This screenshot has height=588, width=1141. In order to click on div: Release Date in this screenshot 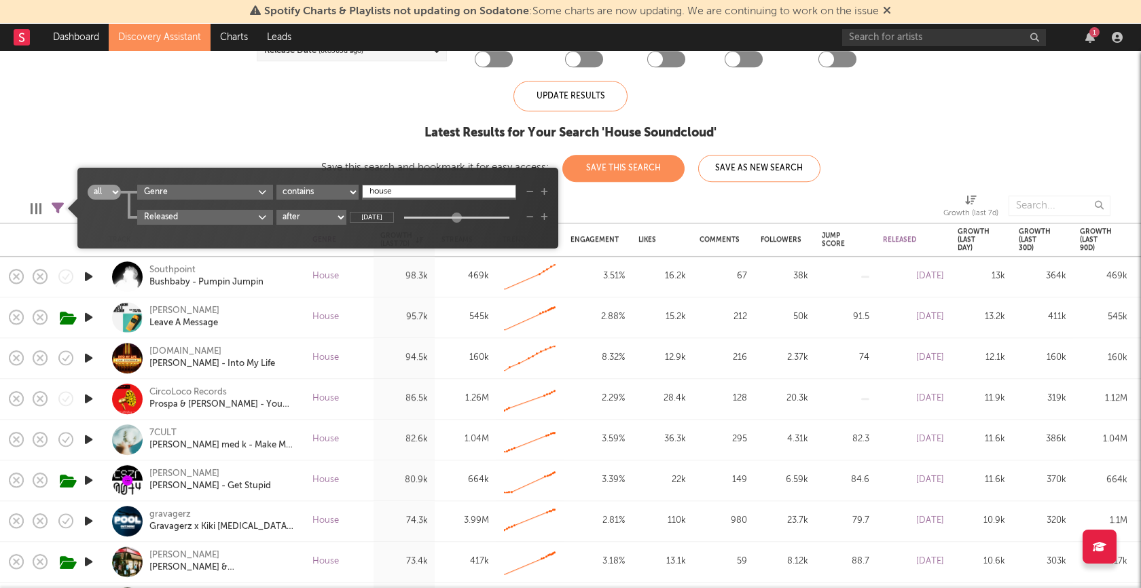, I will do `click(314, 51)`.